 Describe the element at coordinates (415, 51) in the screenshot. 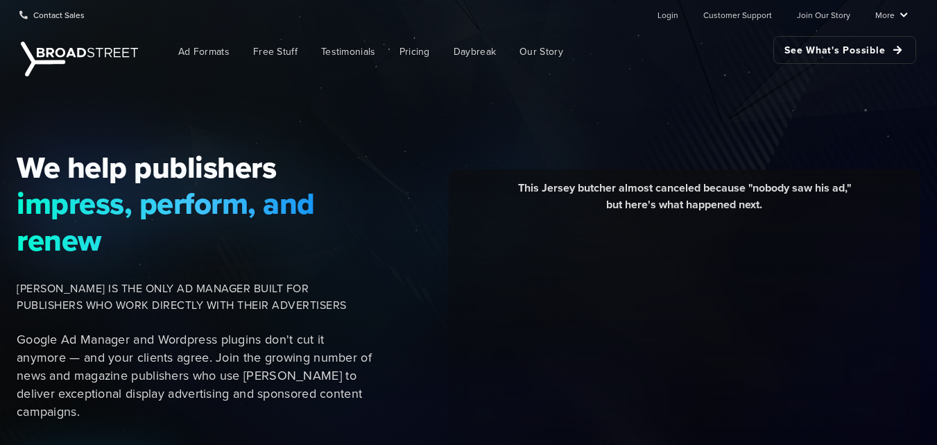

I see `a: Pricing` at that location.